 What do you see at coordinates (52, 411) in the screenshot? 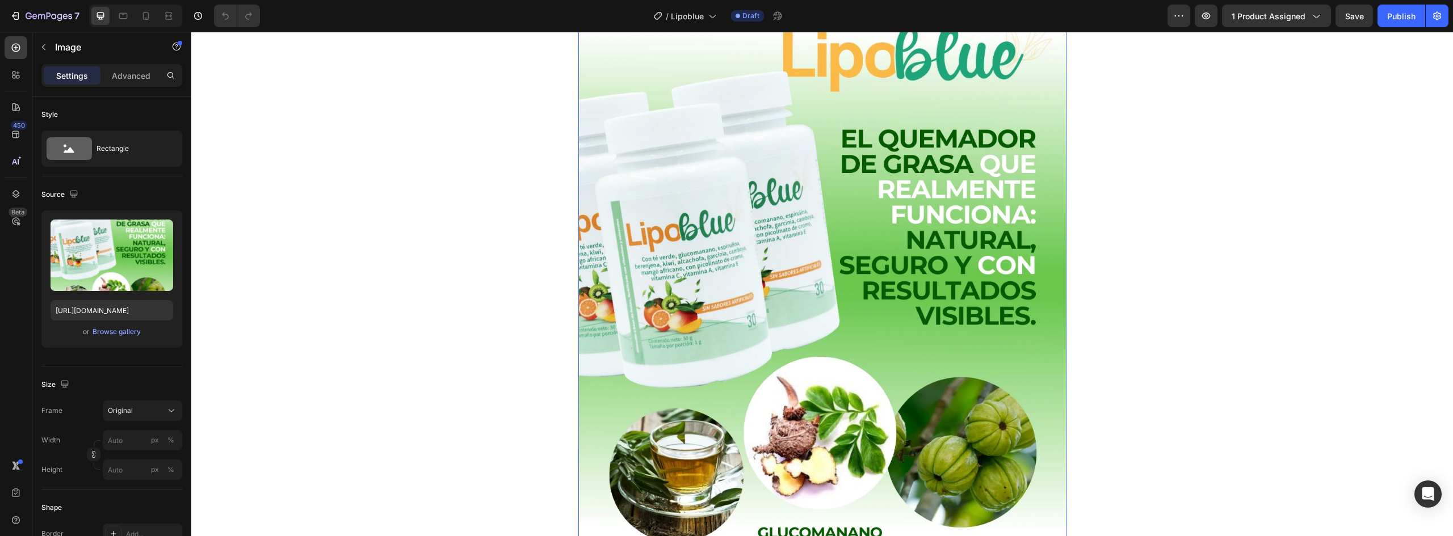
I see `label: Frame` at bounding box center [52, 411].